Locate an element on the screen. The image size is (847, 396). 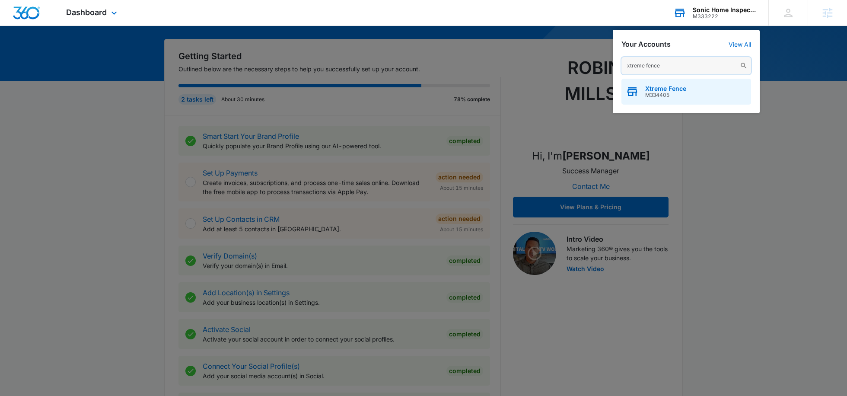
span: M334405 is located at coordinates (666, 95).